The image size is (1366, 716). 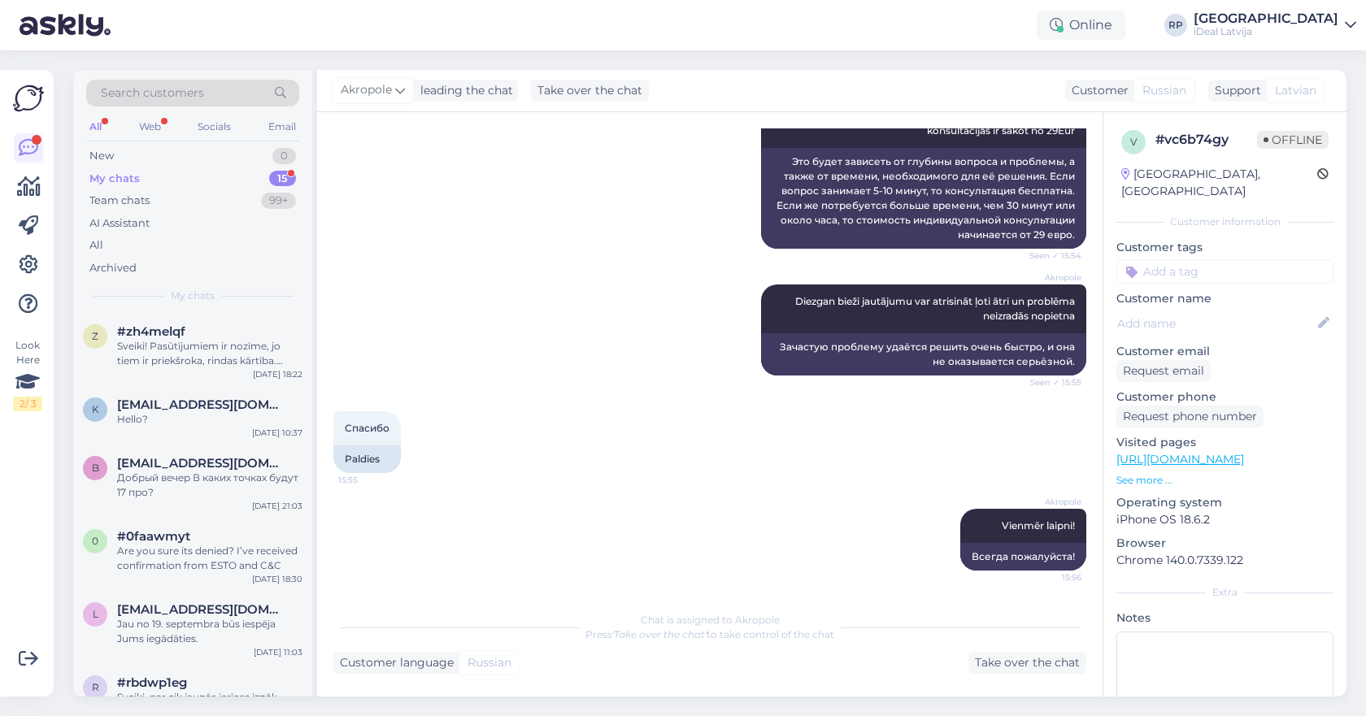 What do you see at coordinates (1225, 222) in the screenshot?
I see `div: Customer information` at bounding box center [1225, 222].